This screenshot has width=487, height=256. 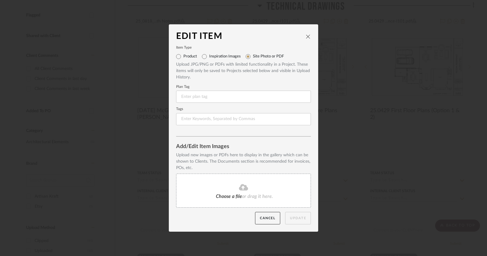 I want to click on input: Enter Keywords, Separated by Commas, so click(x=244, y=119).